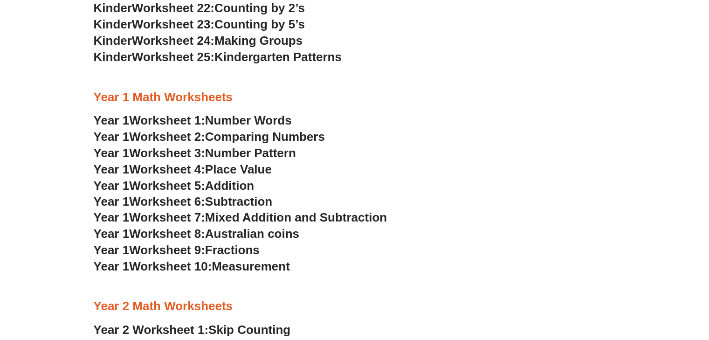 The height and width of the screenshot is (340, 709). I want to click on span: Worksheet 24:, so click(173, 41).